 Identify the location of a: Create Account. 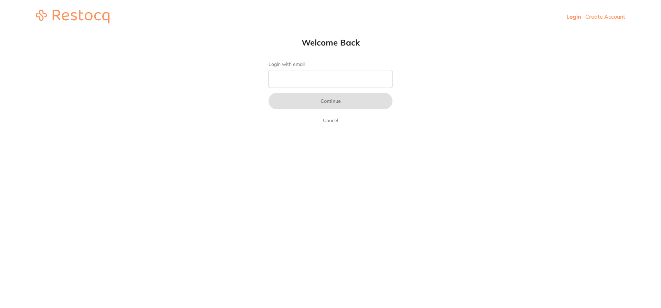
(606, 17).